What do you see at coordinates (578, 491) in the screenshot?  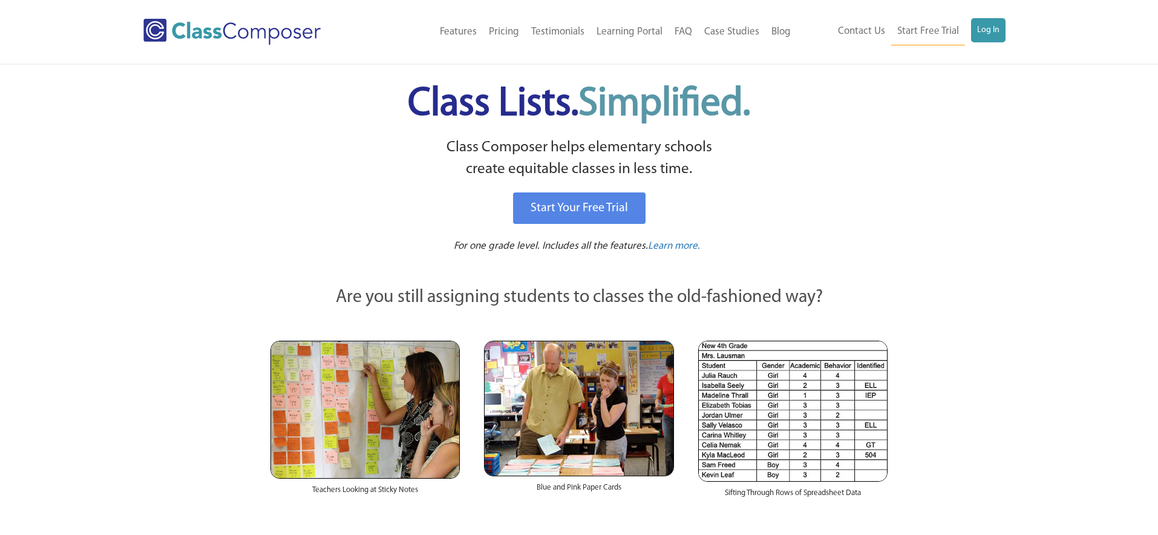 I see `div: Blue and Pink Paper Cards` at bounding box center [578, 491].